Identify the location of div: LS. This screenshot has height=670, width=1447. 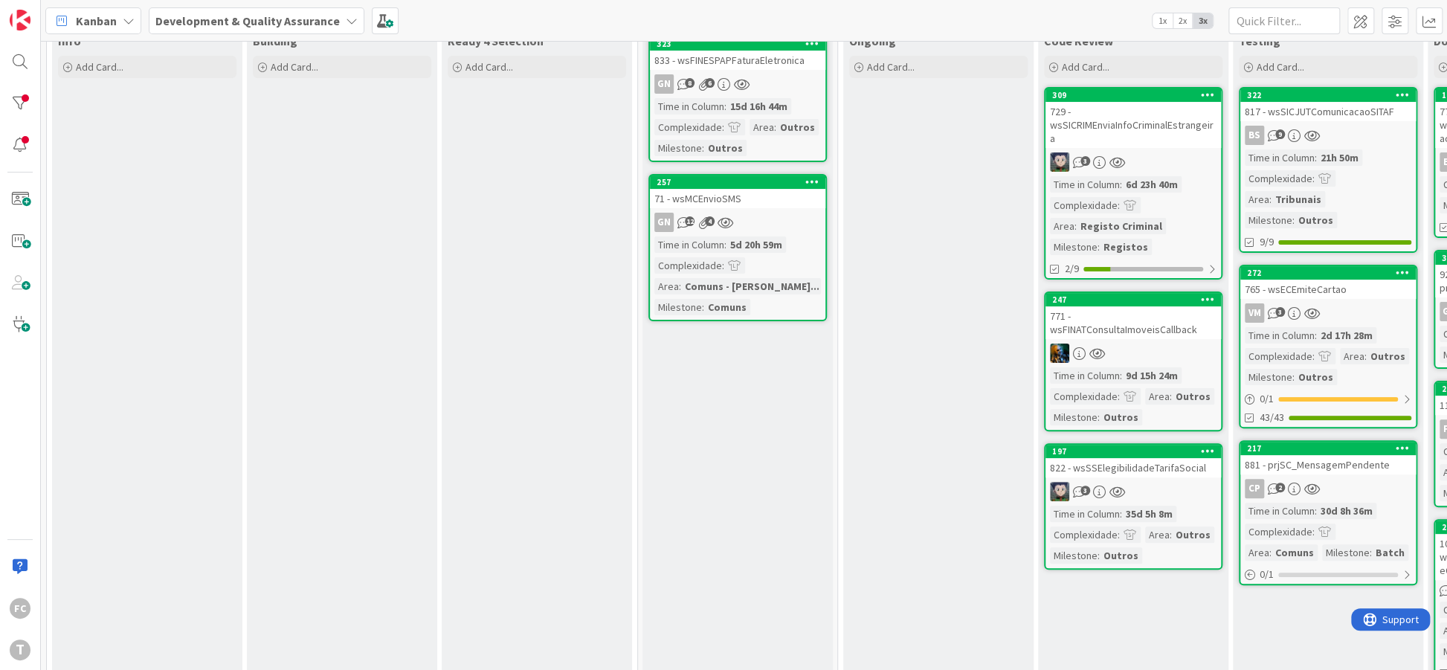
(1134, 492).